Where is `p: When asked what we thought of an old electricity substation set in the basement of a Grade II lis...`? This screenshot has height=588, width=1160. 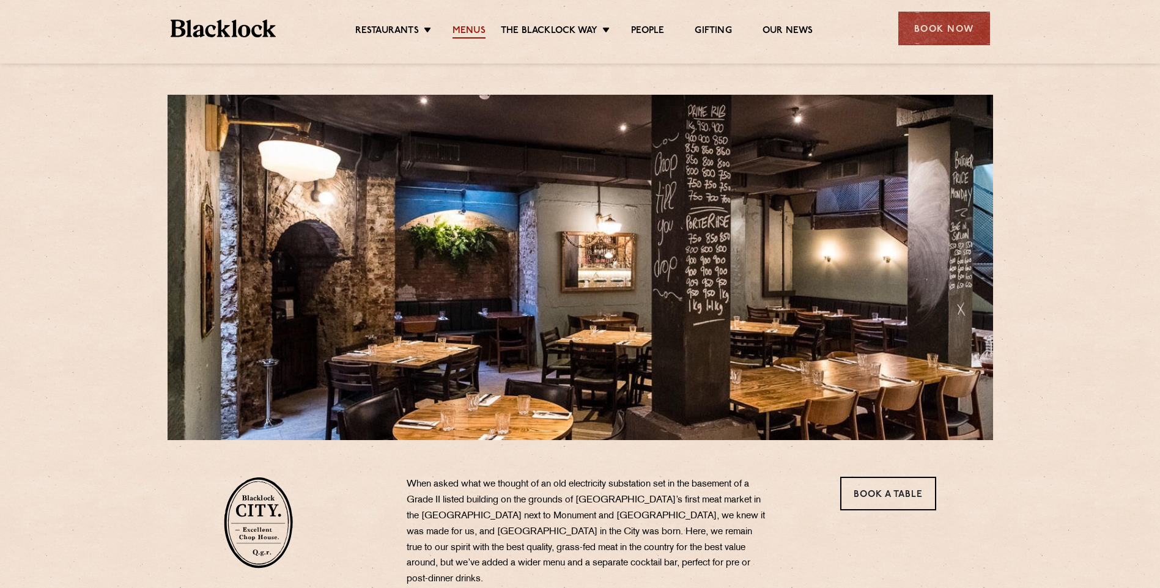 p: When asked what we thought of an old electricity substation set in the basement of a Grade II lis... is located at coordinates (587, 532).